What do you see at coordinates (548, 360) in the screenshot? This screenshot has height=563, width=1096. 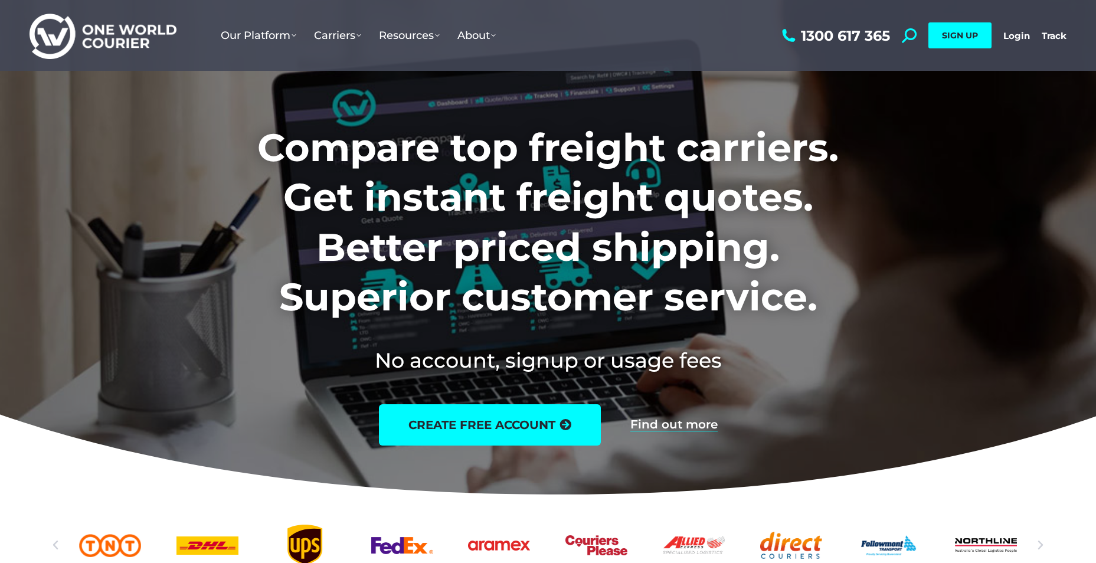 I see `h2: No account, signup or usage fees` at bounding box center [548, 360].